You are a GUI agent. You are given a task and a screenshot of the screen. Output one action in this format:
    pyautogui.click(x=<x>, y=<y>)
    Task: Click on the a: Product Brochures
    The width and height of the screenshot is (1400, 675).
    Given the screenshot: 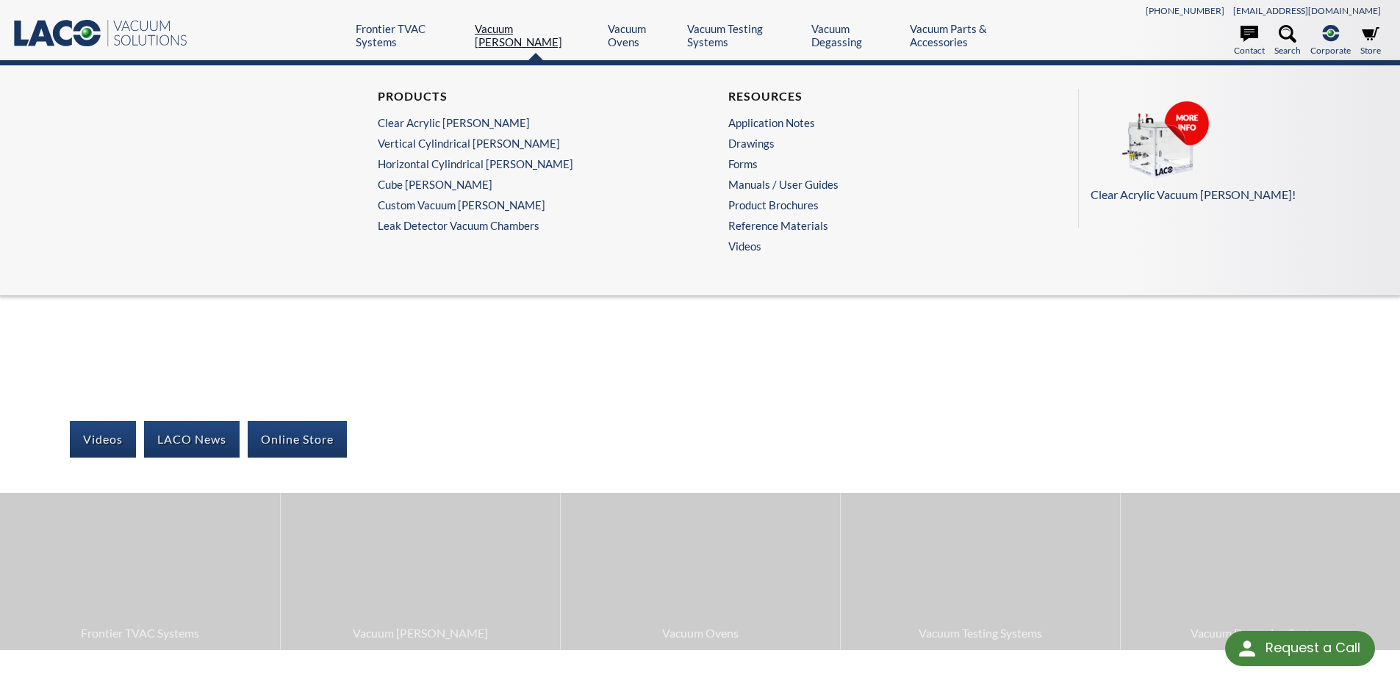 What is the action you would take?
    pyautogui.click(x=872, y=205)
    